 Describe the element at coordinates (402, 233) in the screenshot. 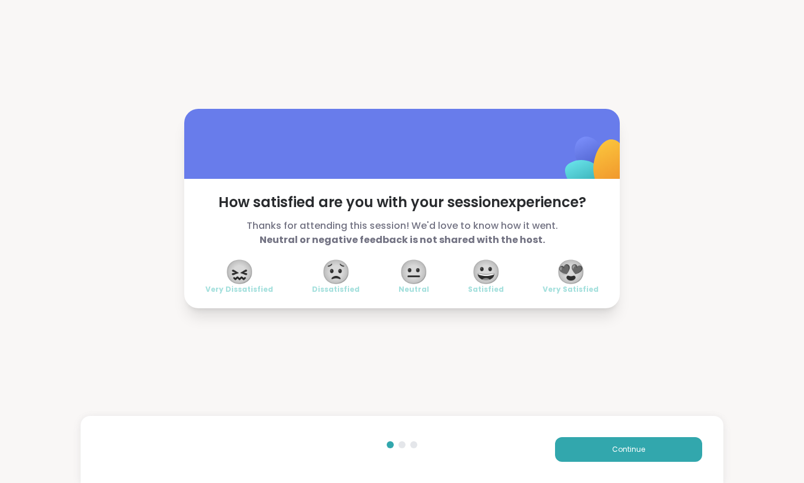

I see `span: Thanks for attending this session! We'd love to know how it went.` at that location.